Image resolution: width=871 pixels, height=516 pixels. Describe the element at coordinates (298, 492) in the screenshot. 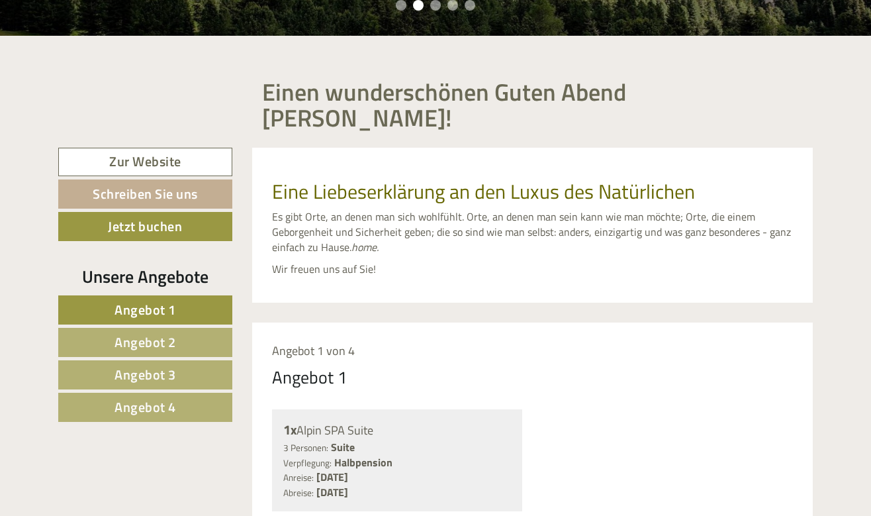

I see `small: Abreise:` at that location.